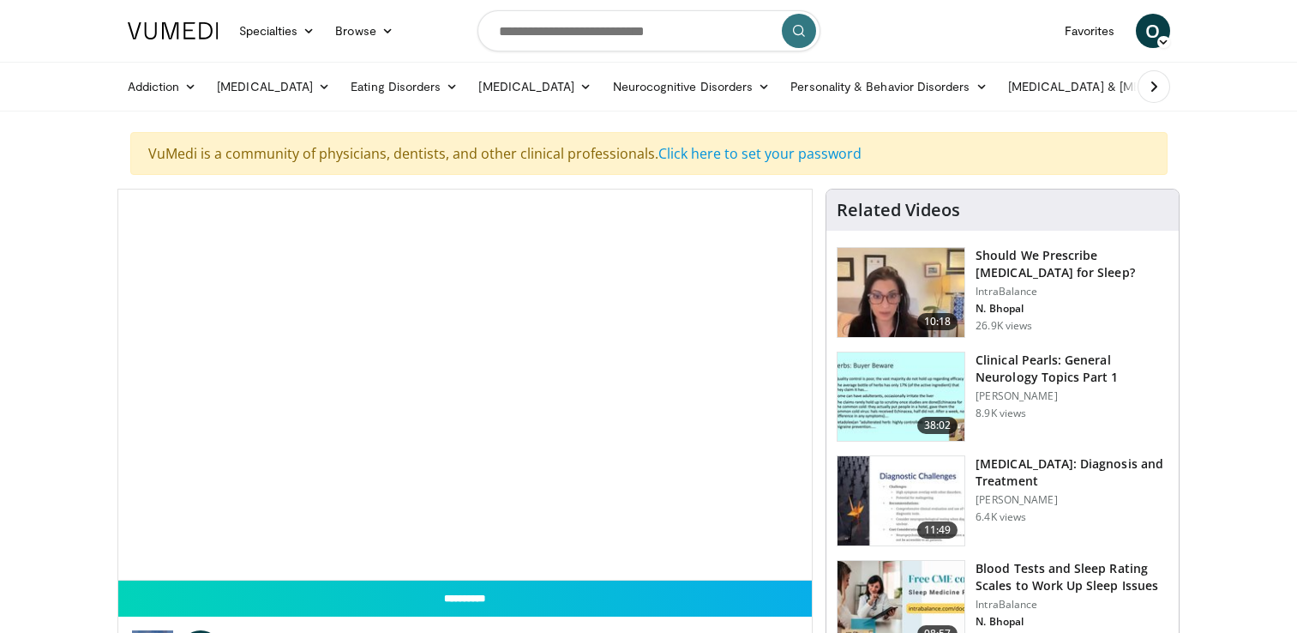 This screenshot has width=1297, height=633. Describe the element at coordinates (938, 425) in the screenshot. I see `span: 38:02` at that location.